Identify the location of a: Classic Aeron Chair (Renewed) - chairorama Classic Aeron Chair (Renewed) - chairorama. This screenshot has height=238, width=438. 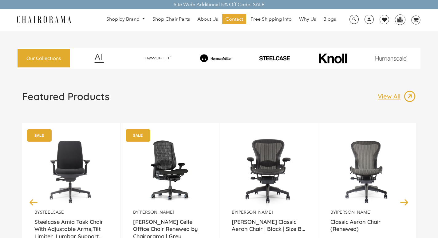
(367, 171).